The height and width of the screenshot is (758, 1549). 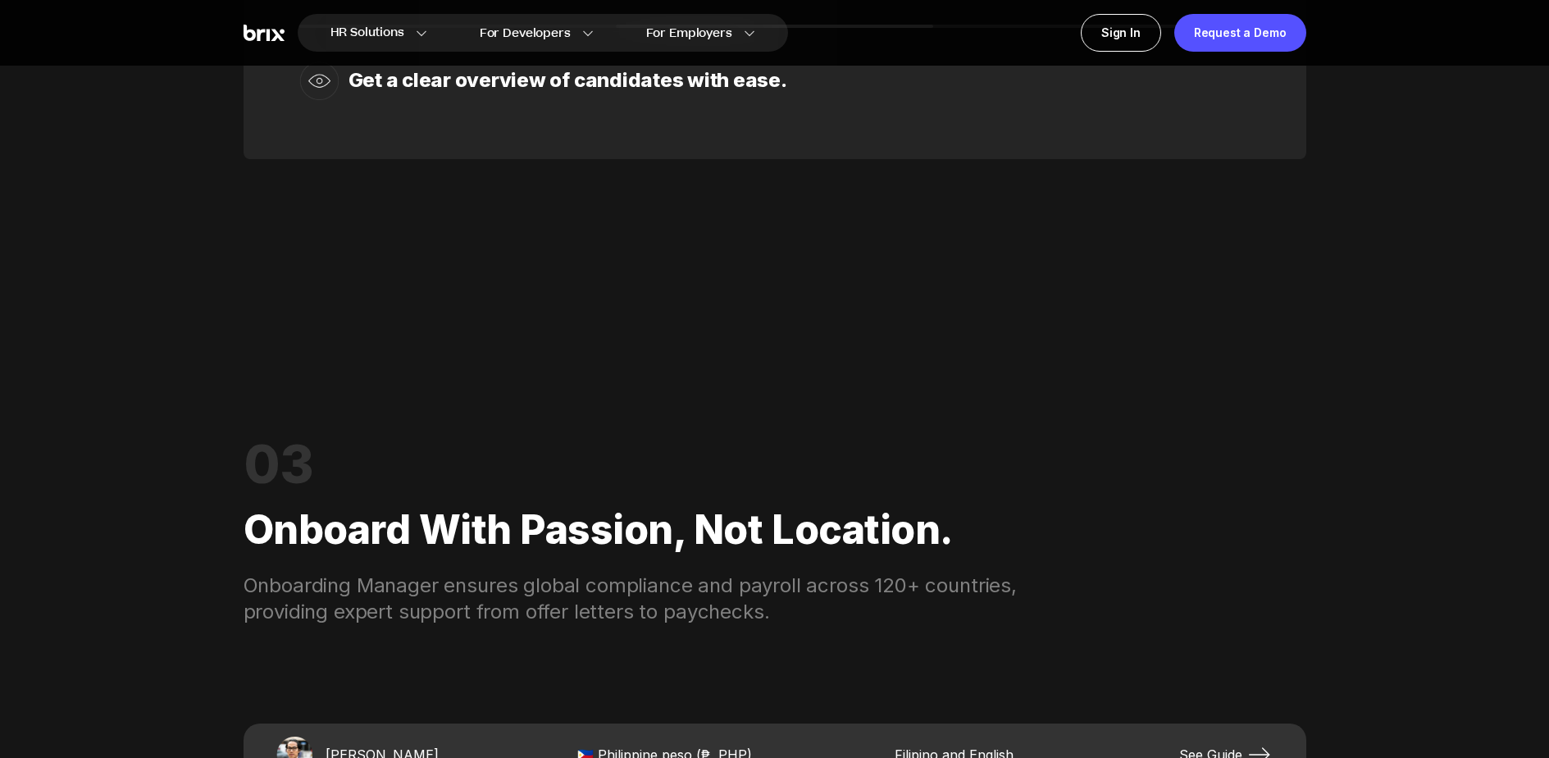 I want to click on a: Request a Demo, so click(x=1240, y=33).